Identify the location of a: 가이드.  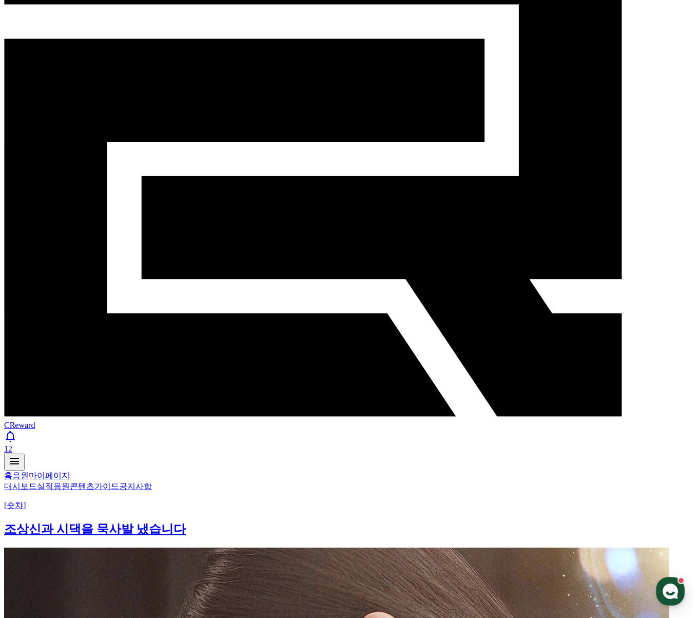
(107, 486).